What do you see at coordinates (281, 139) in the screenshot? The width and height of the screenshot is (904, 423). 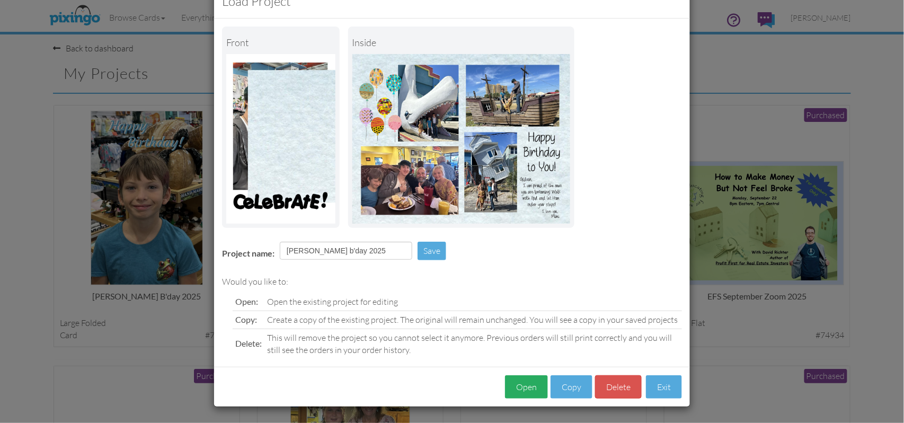 I see `img: Landscape Image` at bounding box center [281, 139].